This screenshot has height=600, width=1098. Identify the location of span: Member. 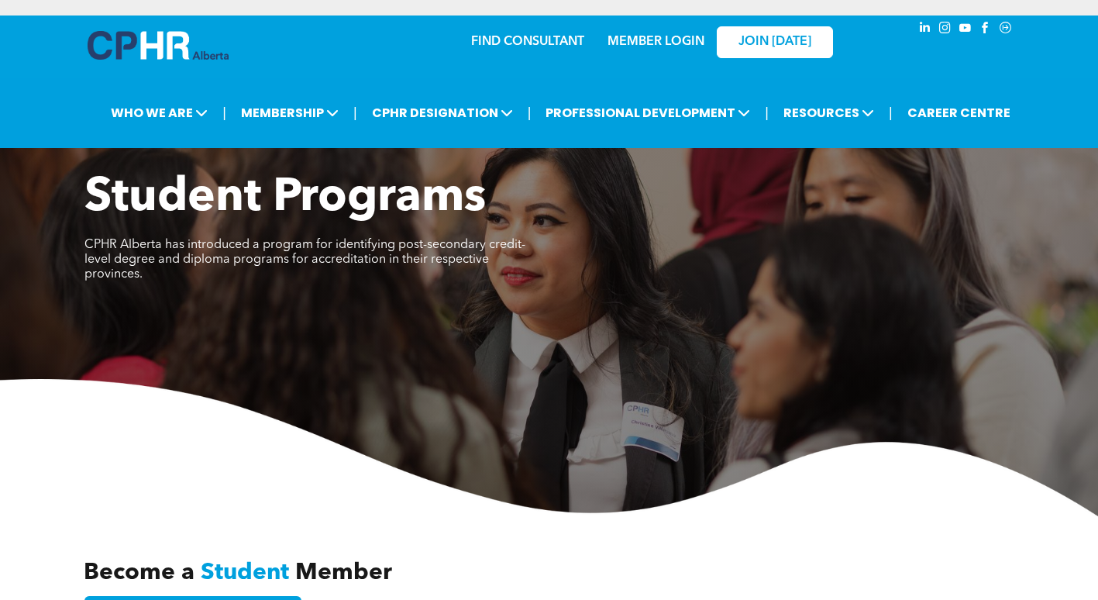
(343, 573).